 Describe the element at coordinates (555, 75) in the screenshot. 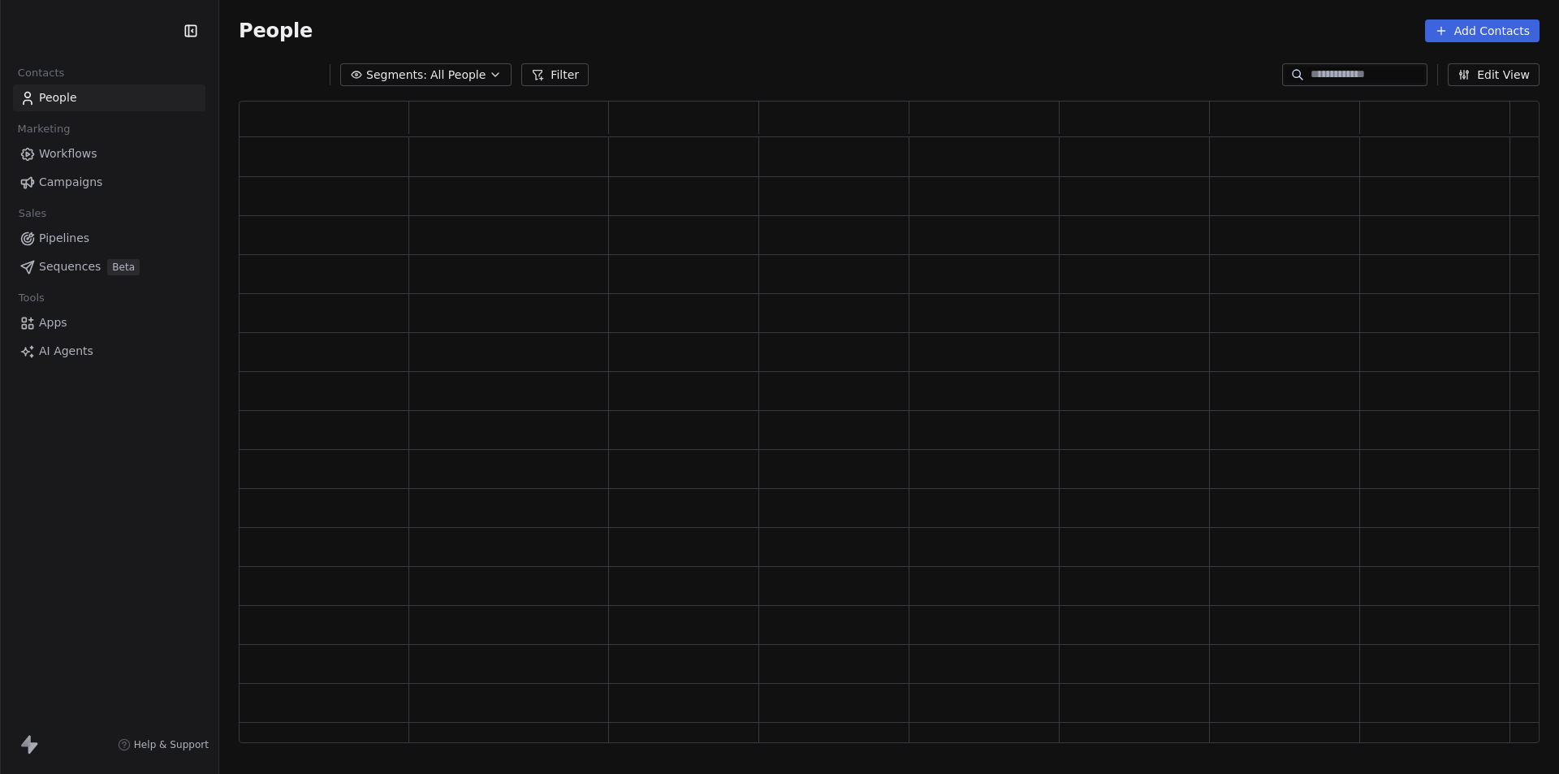

I see `button: Filter` at that location.